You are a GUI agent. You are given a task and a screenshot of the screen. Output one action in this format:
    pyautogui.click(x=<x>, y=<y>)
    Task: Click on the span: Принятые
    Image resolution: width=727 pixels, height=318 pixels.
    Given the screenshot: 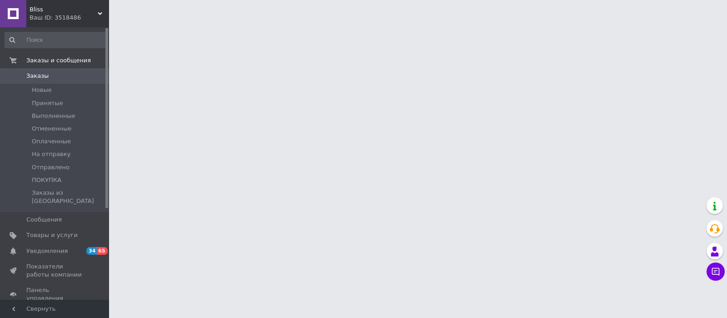 What is the action you would take?
    pyautogui.click(x=47, y=103)
    